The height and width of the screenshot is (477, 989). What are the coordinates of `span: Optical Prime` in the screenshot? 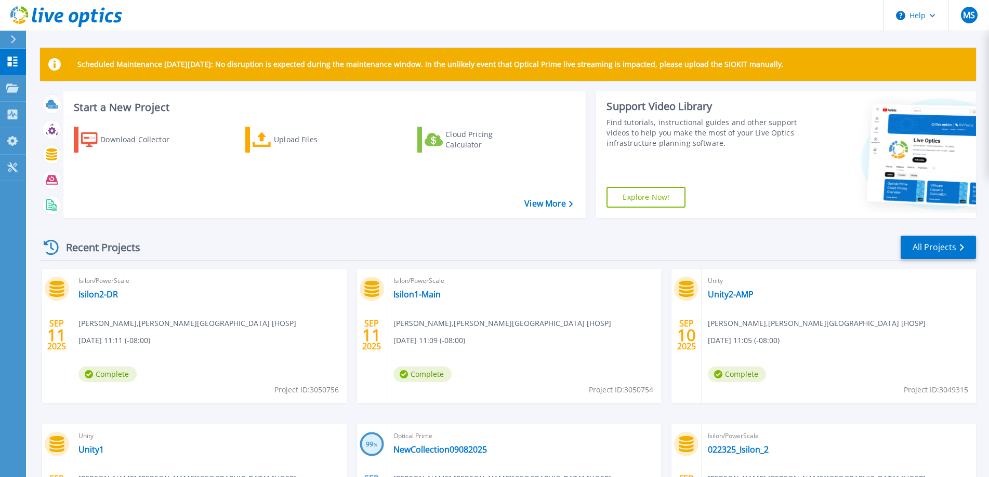 It's located at (524, 436).